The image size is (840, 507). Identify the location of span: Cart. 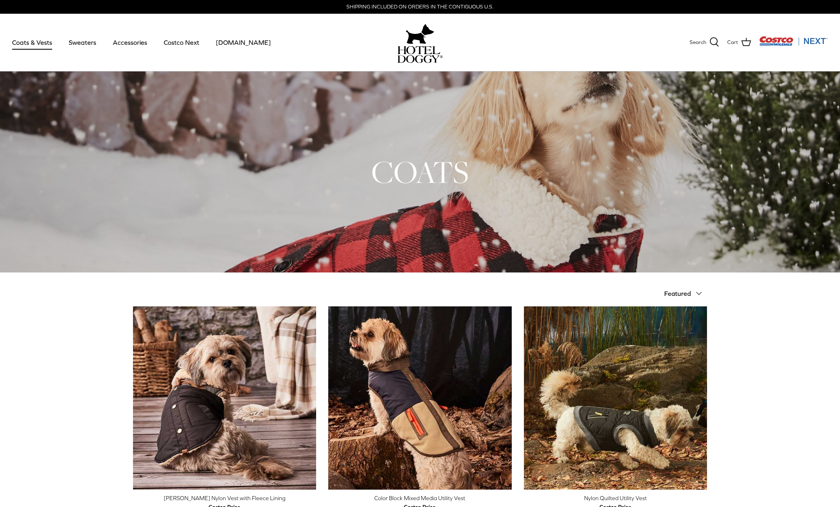
(732, 42).